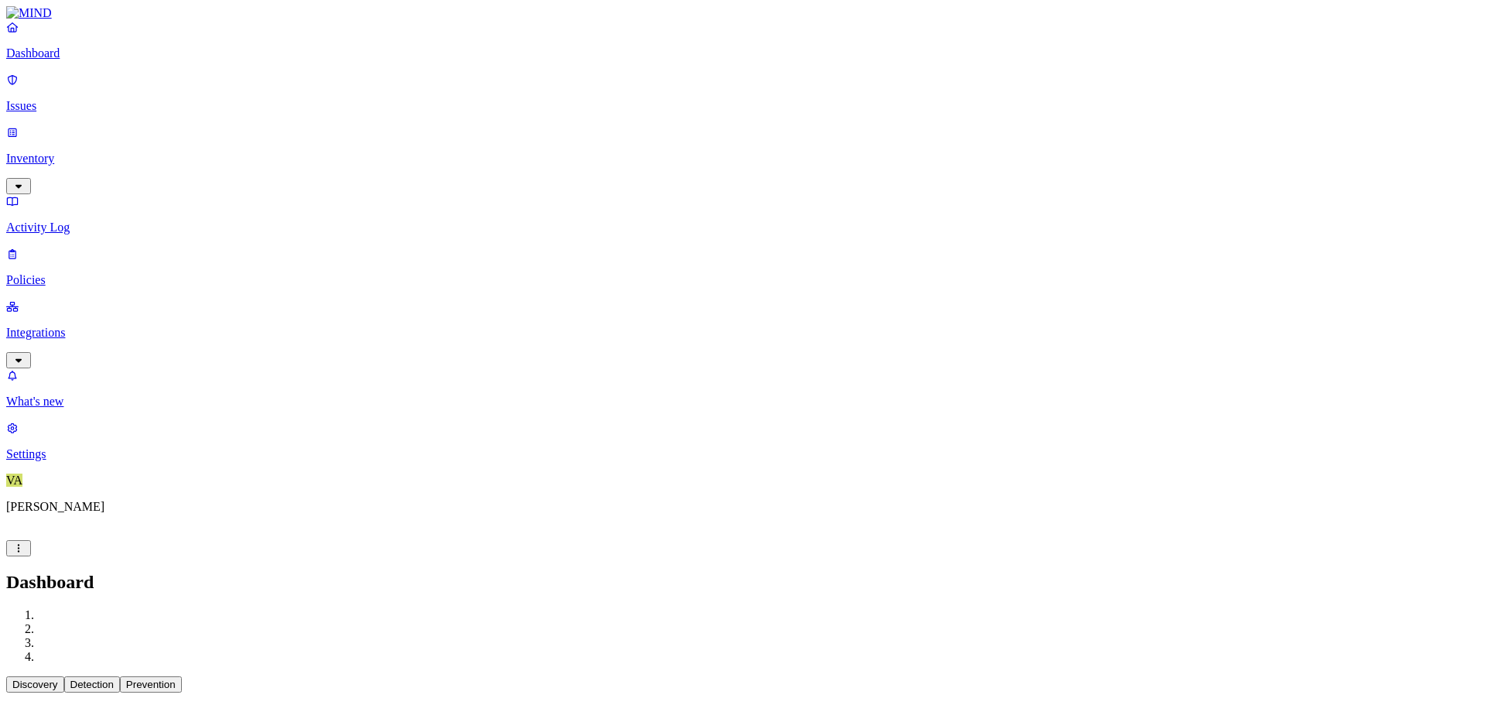 Image resolution: width=1486 pixels, height=705 pixels. Describe the element at coordinates (743, 214) in the screenshot. I see `a: Activity Log` at that location.